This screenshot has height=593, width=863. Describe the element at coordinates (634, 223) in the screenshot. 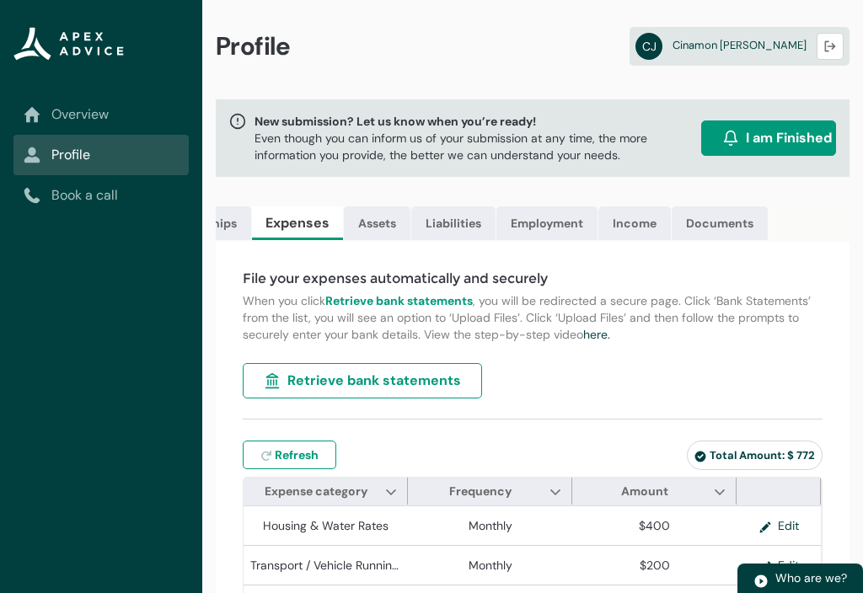

I see `li: Income` at that location.